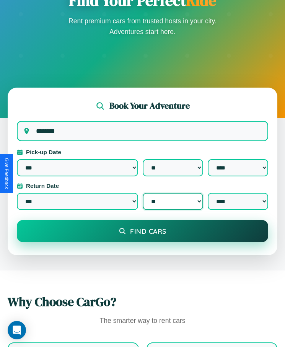  Describe the element at coordinates (142, 302) in the screenshot. I see `h2: Why Choose CarGo?` at that location.